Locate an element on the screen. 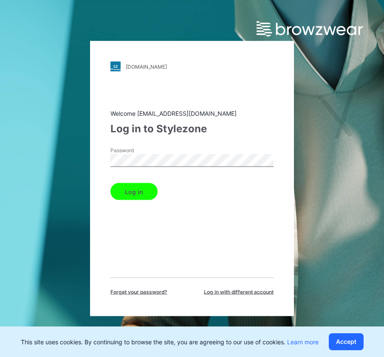 The width and height of the screenshot is (384, 357). span: Forget your password? is located at coordinates (139, 292).